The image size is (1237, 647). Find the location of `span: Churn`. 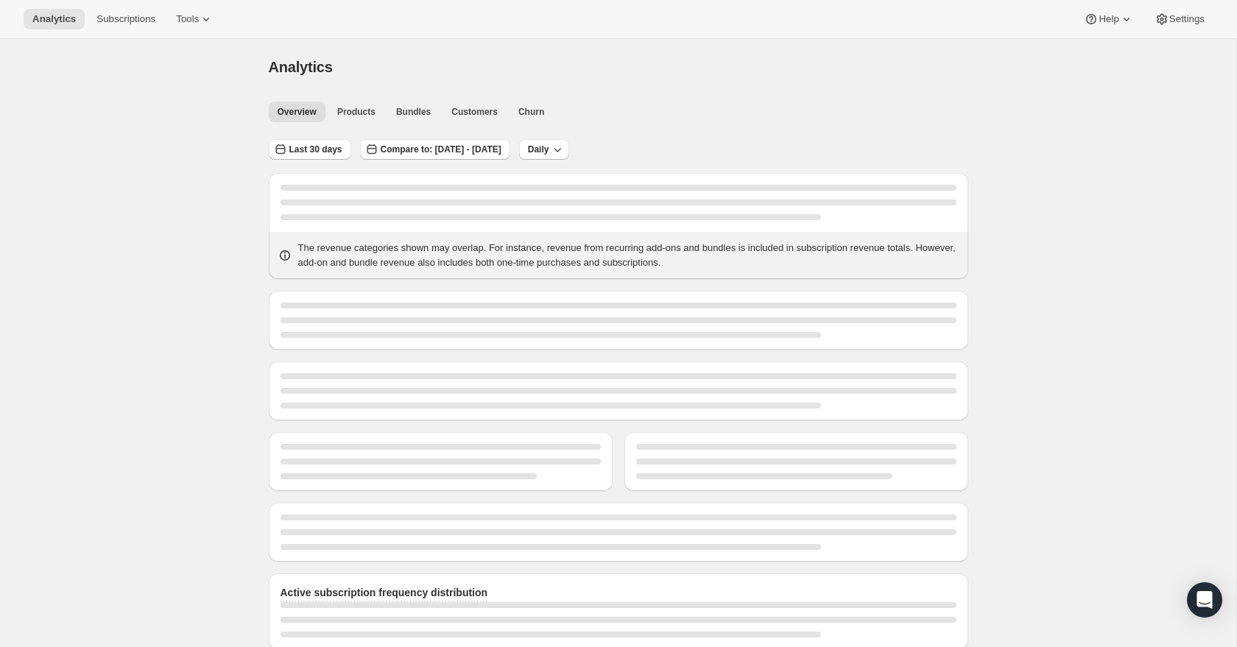

span: Churn is located at coordinates (531, 112).